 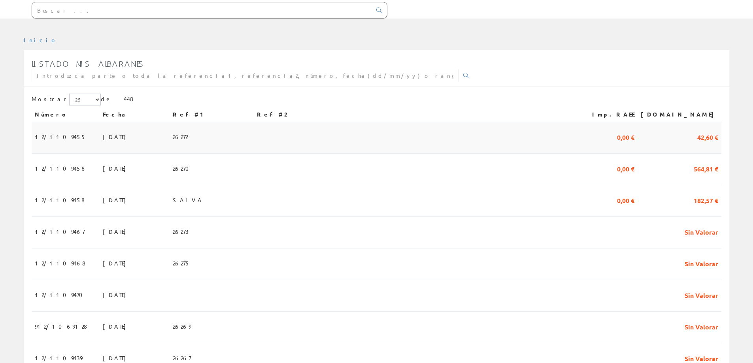 What do you see at coordinates (608, 115) in the screenshot?
I see `th: Imp.RAEE` at bounding box center [608, 115].